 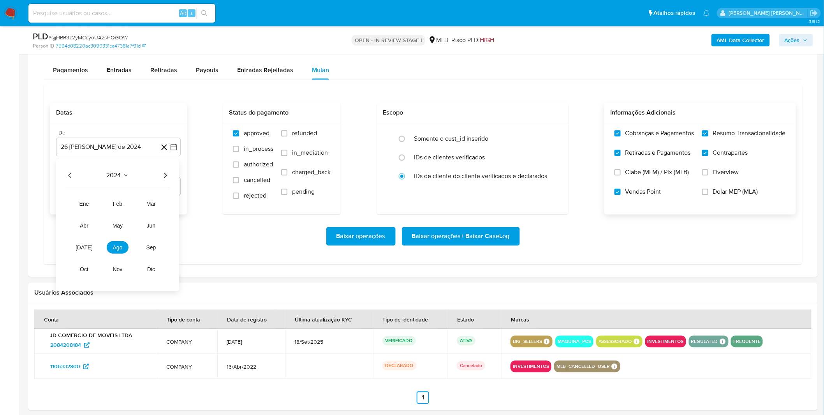 What do you see at coordinates (423, 293) in the screenshot?
I see `h2: Usuários Associados` at bounding box center [423, 293].